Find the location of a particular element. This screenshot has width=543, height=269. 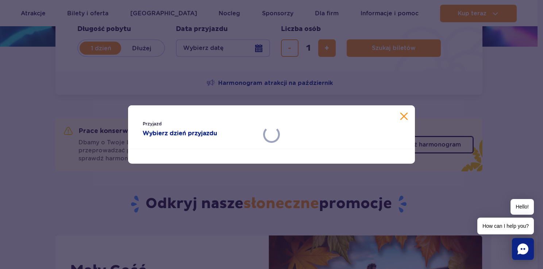

strong: Wybierz dzień przyjazdu is located at coordinates (200, 134).